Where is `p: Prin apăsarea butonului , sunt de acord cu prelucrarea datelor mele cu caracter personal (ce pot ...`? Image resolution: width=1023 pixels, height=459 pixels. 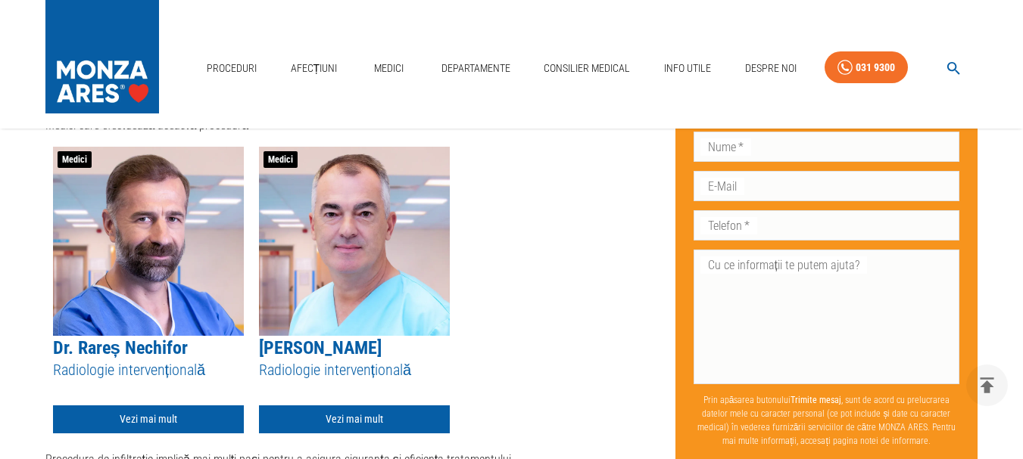 p: Prin apăsarea butonului , sunt de acord cu prelucrarea datelor mele cu caracter personal (ce pot ... is located at coordinates (827, 421).